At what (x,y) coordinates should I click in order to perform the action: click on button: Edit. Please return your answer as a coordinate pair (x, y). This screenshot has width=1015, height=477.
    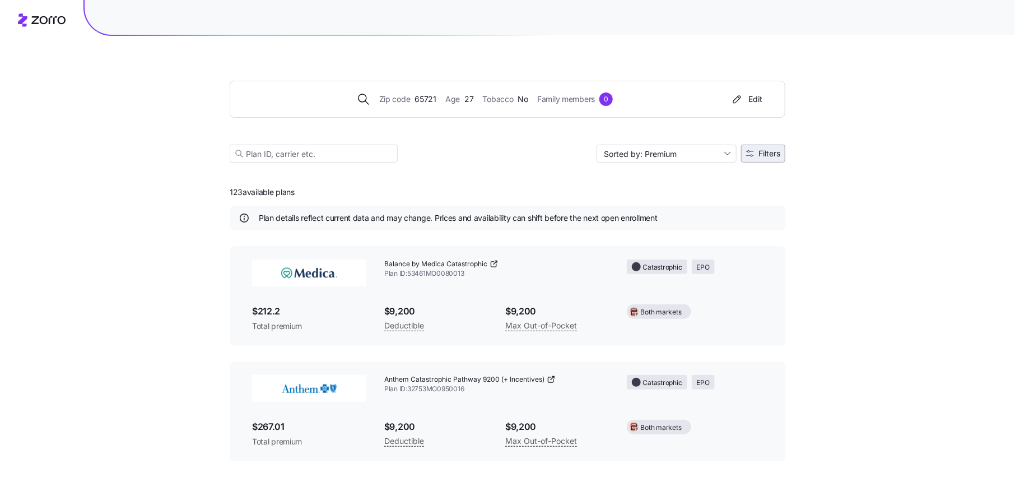
    Looking at the image, I should click on (746, 99).